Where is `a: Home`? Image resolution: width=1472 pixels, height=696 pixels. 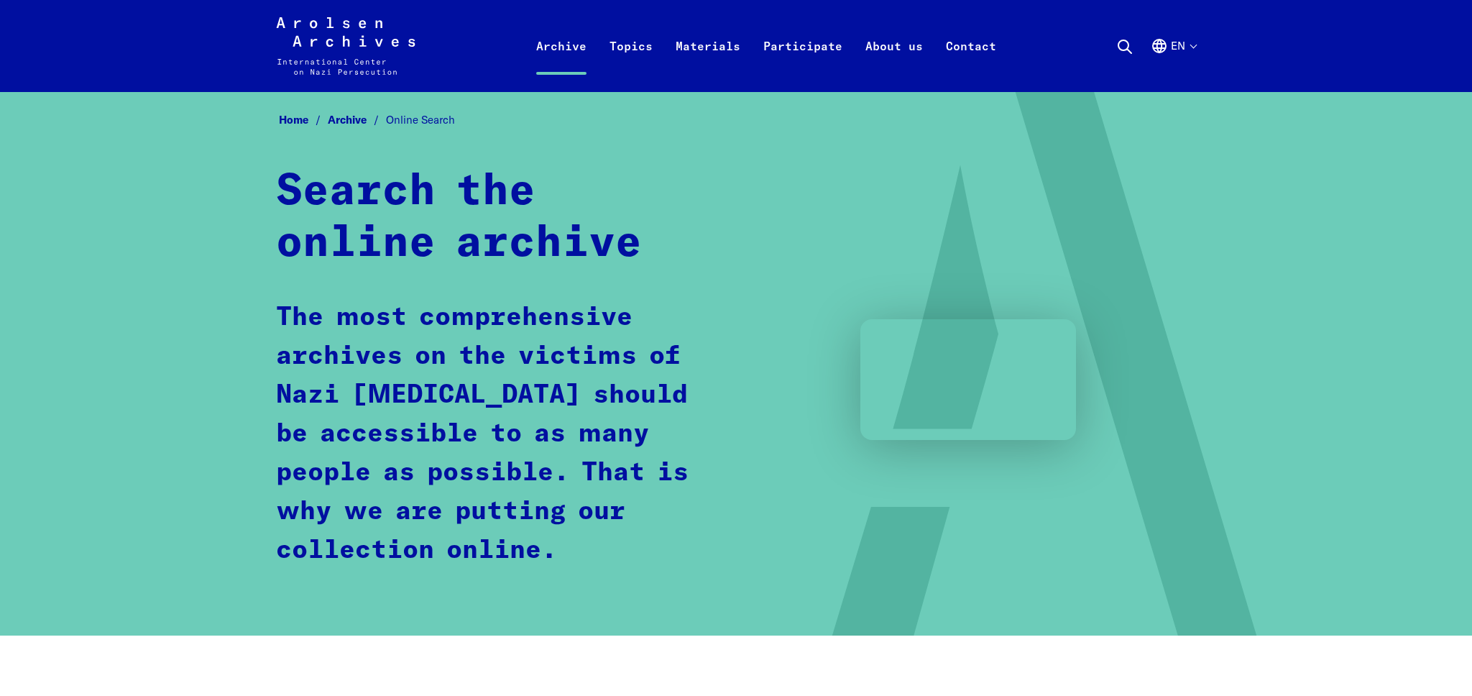
a: Home is located at coordinates (303, 119).